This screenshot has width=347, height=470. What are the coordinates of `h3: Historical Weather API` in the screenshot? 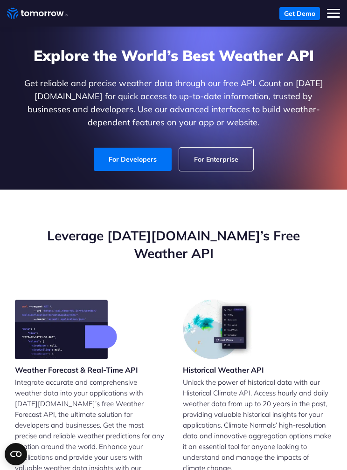 It's located at (223, 370).